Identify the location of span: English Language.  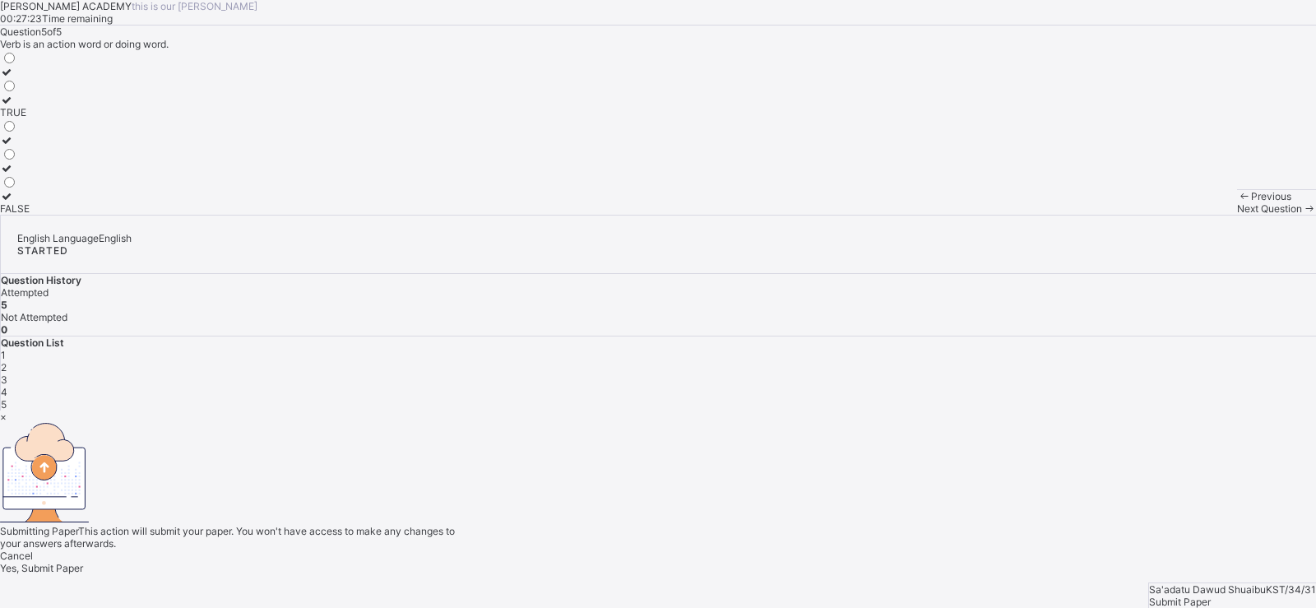
(58, 238).